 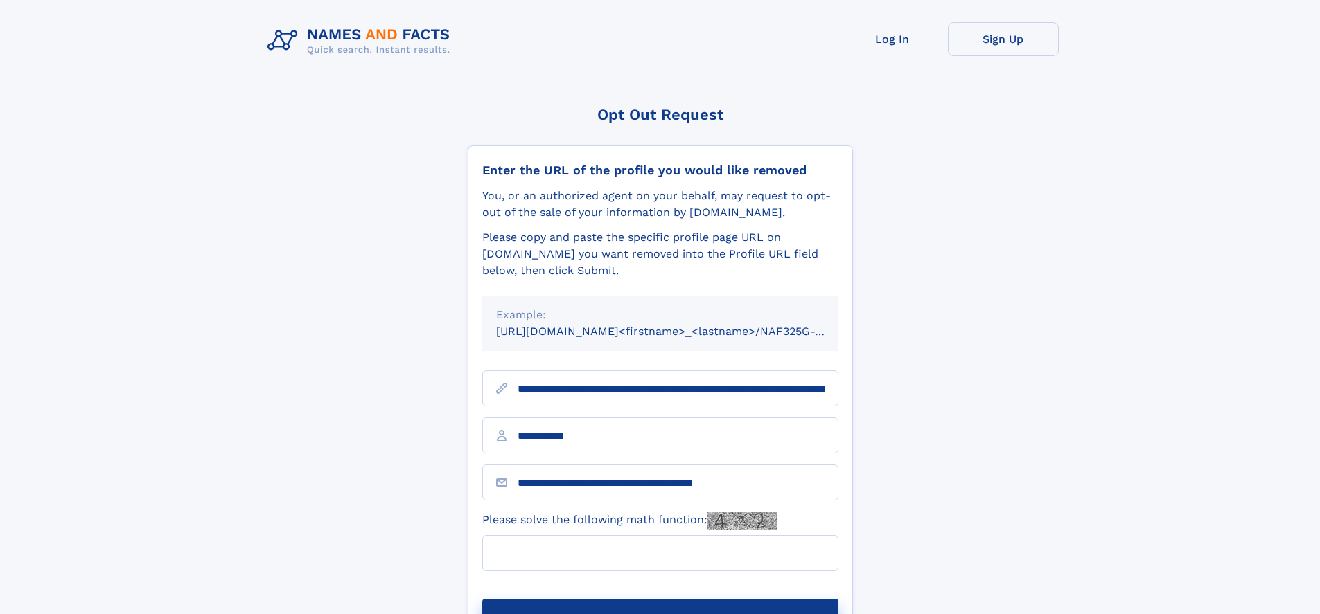 What do you see at coordinates (892, 39) in the screenshot?
I see `a: Log In` at bounding box center [892, 39].